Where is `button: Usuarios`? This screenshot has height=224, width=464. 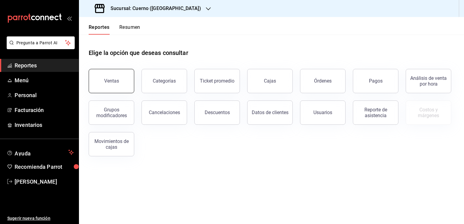
button: Usuarios is located at coordinates (323, 113).